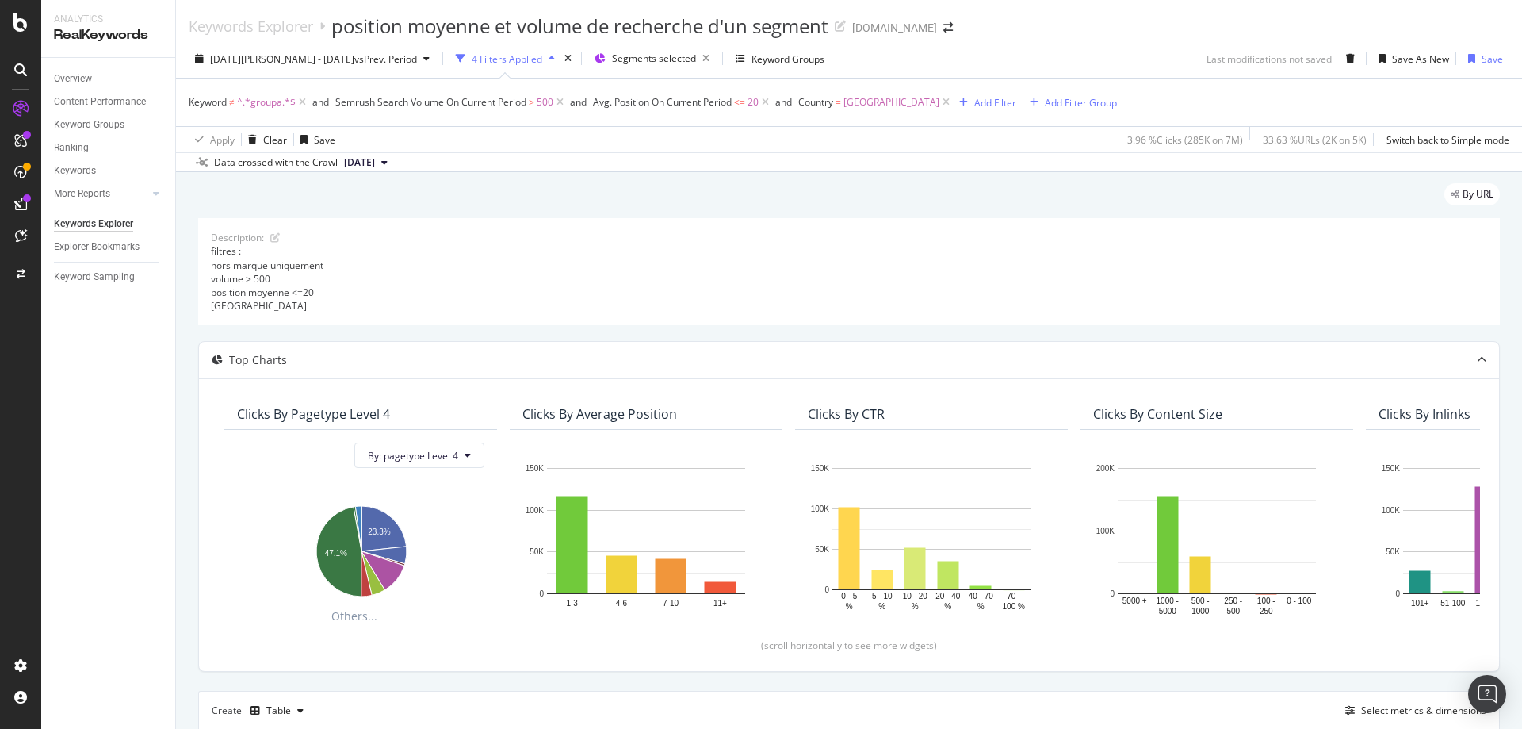 This screenshot has width=1522, height=729. I want to click on button: Clear, so click(264, 140).